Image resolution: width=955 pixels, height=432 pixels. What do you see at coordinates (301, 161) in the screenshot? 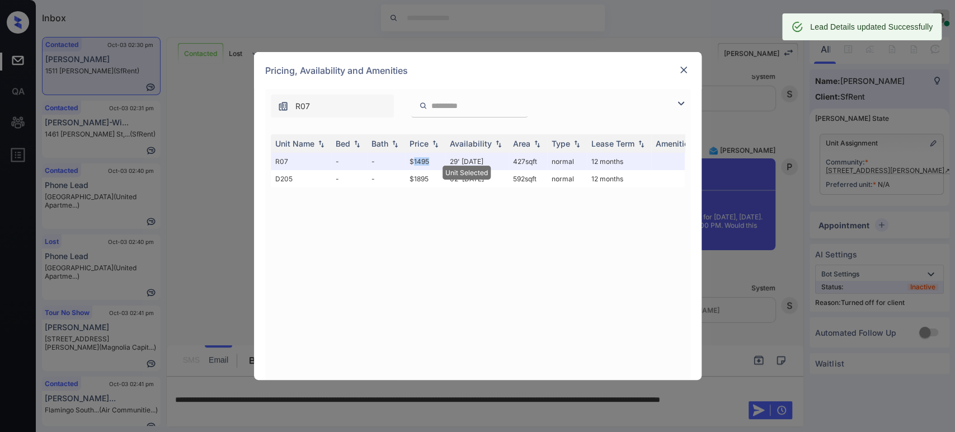
I see `td: R07` at bounding box center [301, 161].